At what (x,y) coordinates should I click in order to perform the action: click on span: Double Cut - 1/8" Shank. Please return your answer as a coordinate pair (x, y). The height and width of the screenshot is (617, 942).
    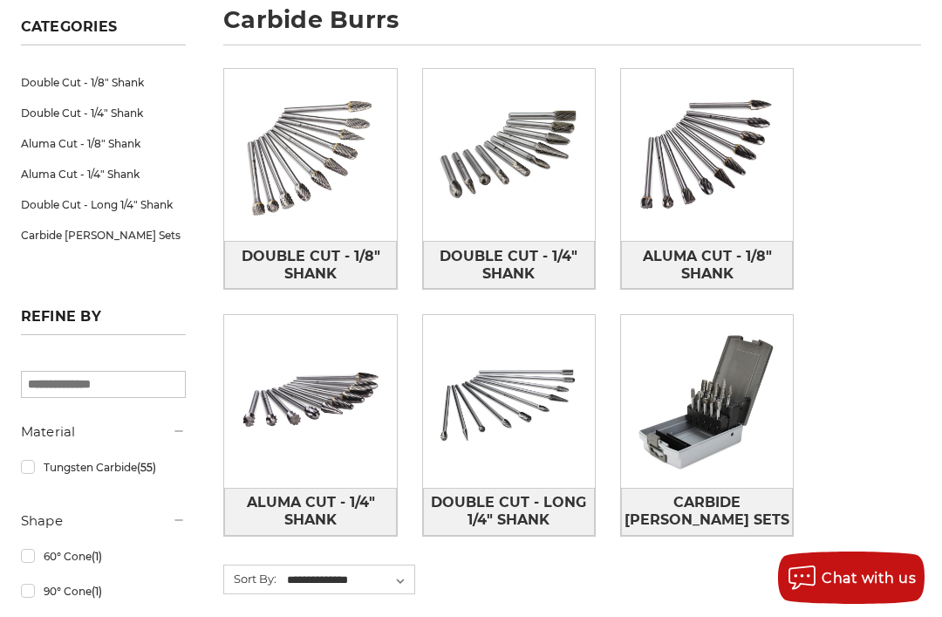
    Looking at the image, I should click on (310, 265).